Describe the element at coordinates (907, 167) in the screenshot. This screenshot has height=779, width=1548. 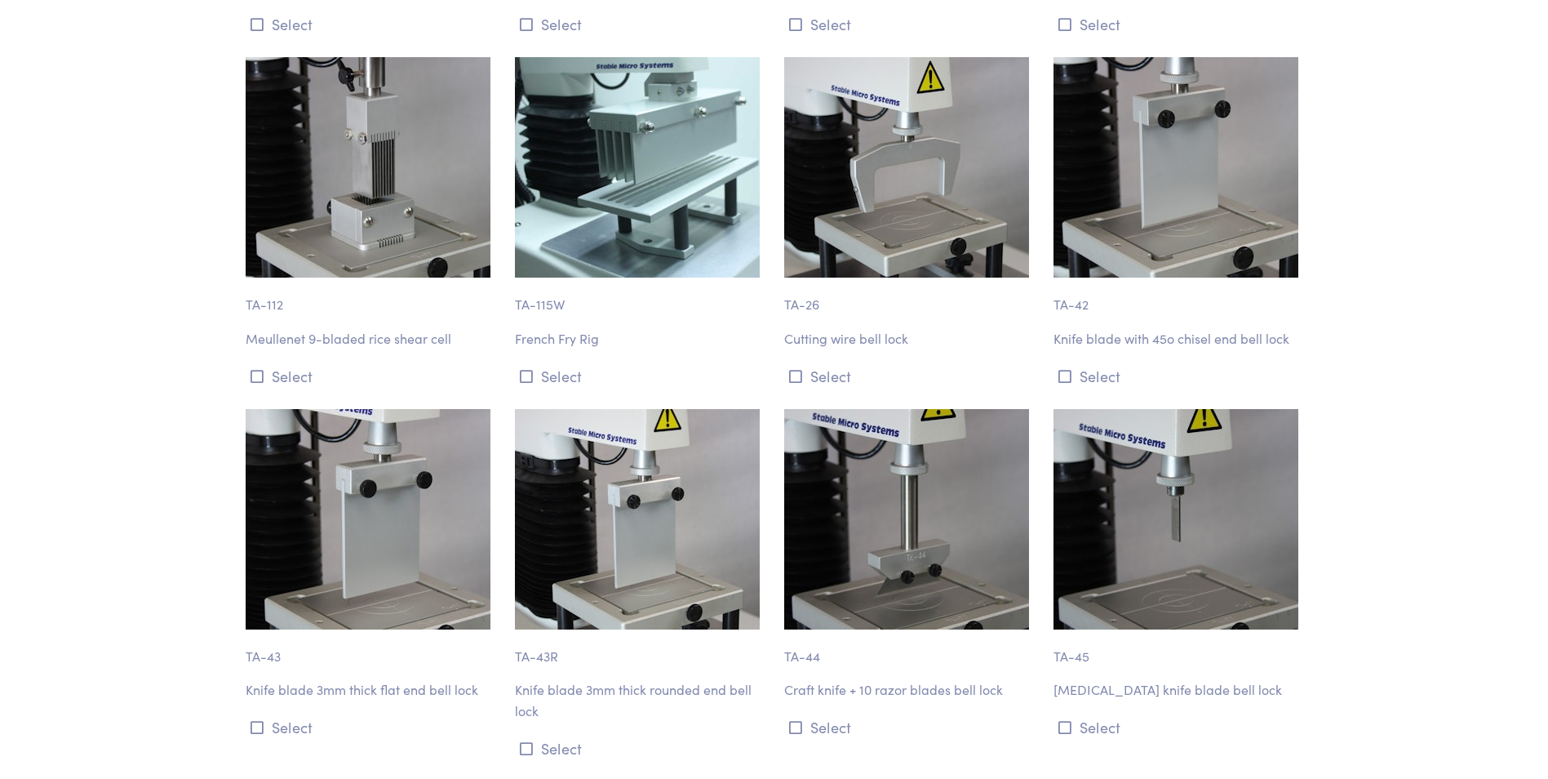
I see `img: ta-26_wire-cutter.jpg` at that location.